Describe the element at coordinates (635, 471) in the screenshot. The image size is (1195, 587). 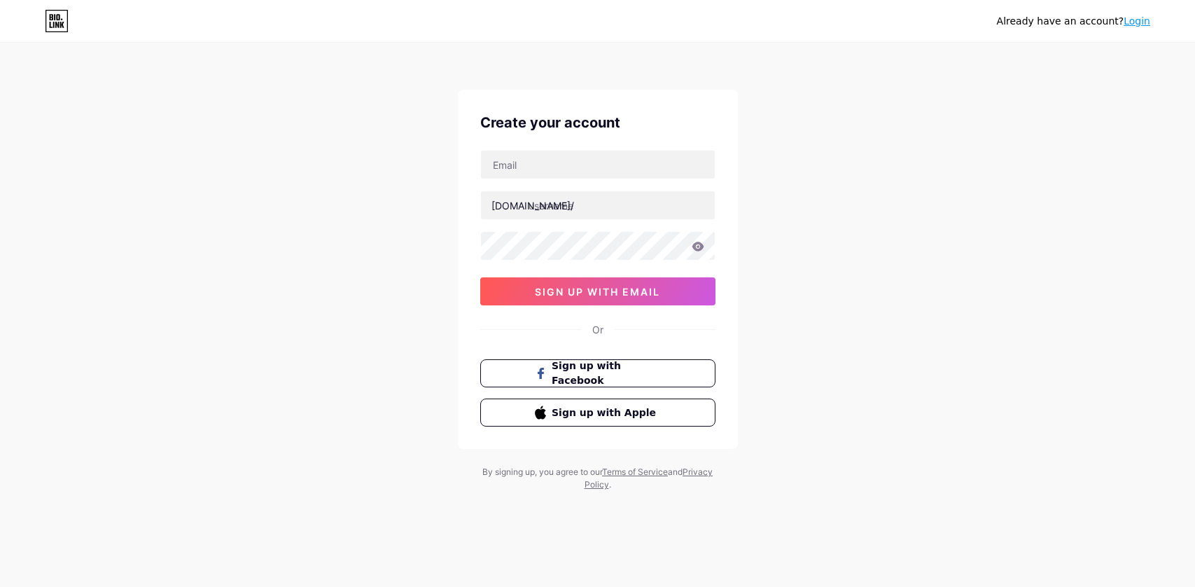
I see `a: Terms of Service` at that location.